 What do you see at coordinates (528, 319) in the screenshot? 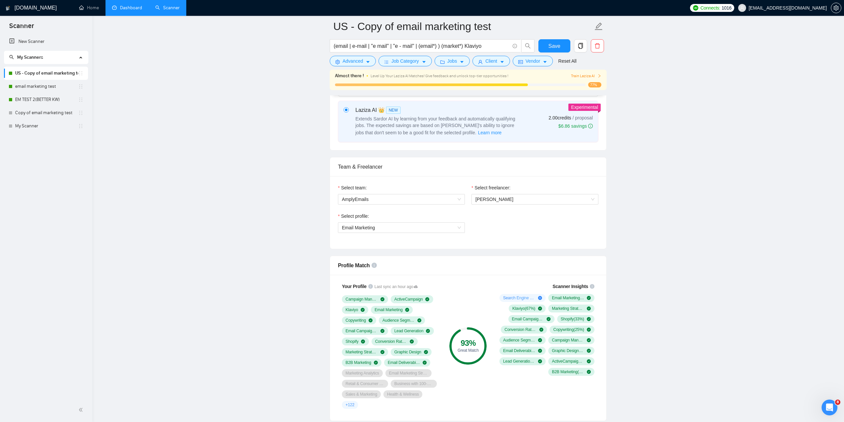
I see `span: Email Campaign Setup ( 42 %)` at bounding box center [528, 319].